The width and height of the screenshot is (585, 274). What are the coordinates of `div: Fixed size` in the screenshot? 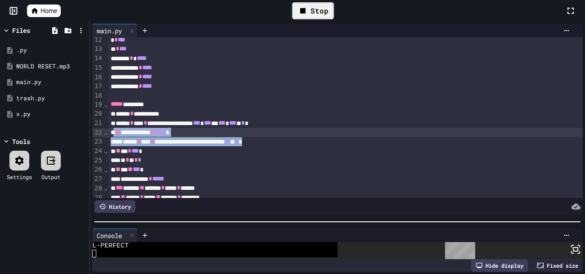 It's located at (558, 266).